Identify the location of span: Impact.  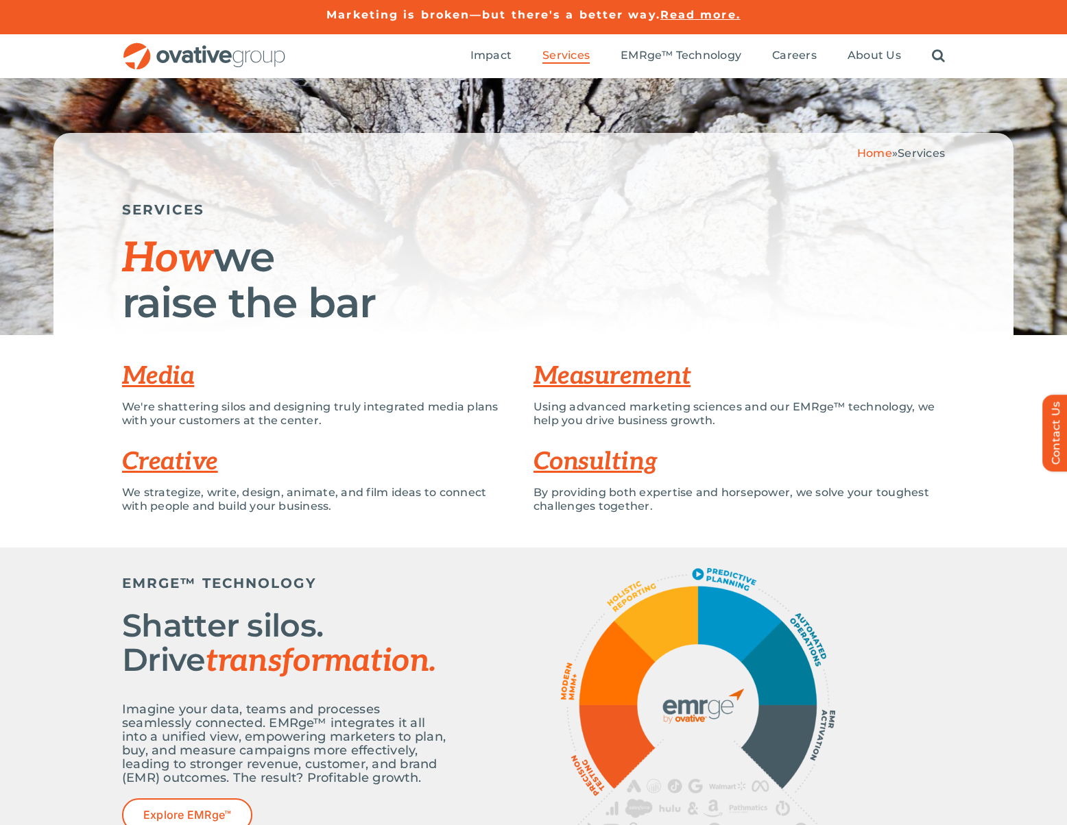
(491, 56).